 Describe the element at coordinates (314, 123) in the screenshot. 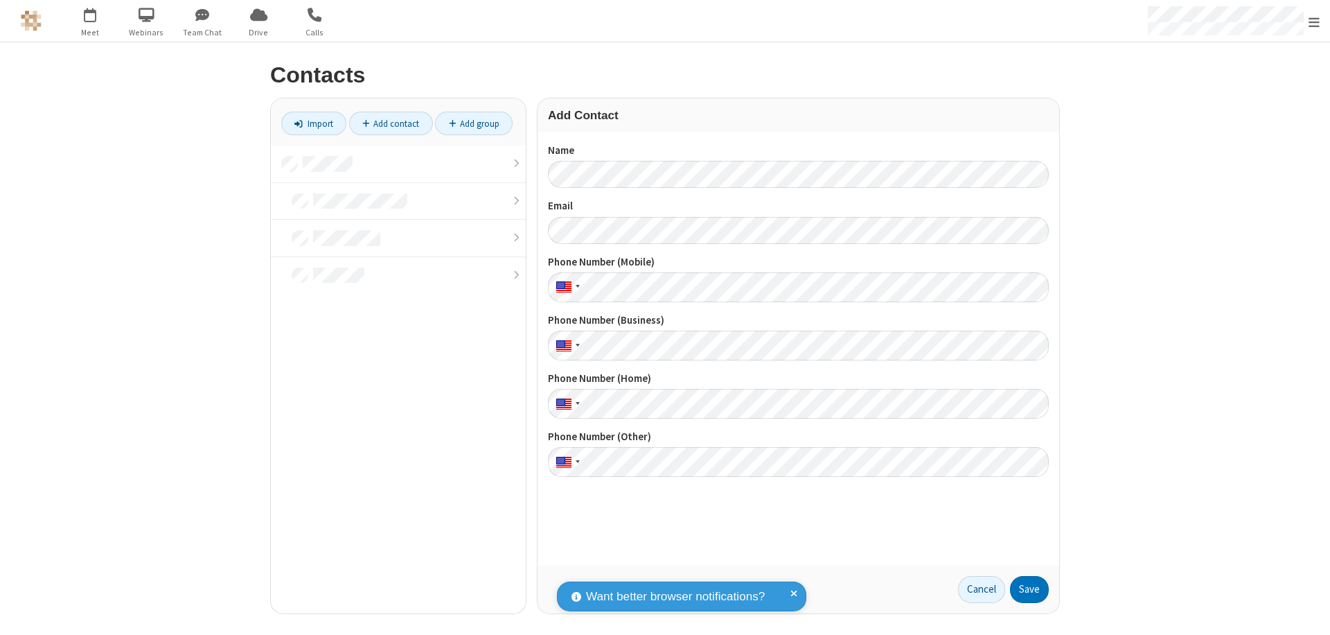

I see `a: Import` at that location.